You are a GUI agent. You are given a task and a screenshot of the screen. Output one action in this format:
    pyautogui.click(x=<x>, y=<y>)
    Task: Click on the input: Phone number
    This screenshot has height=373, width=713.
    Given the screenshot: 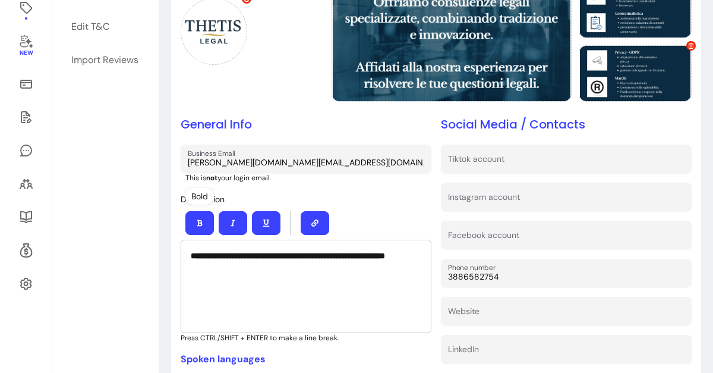 What is the action you would take?
    pyautogui.click(x=566, y=276)
    